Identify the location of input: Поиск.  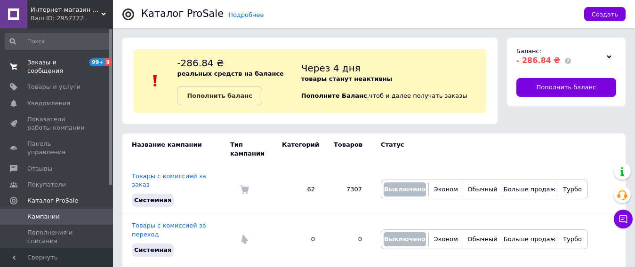
(58, 41).